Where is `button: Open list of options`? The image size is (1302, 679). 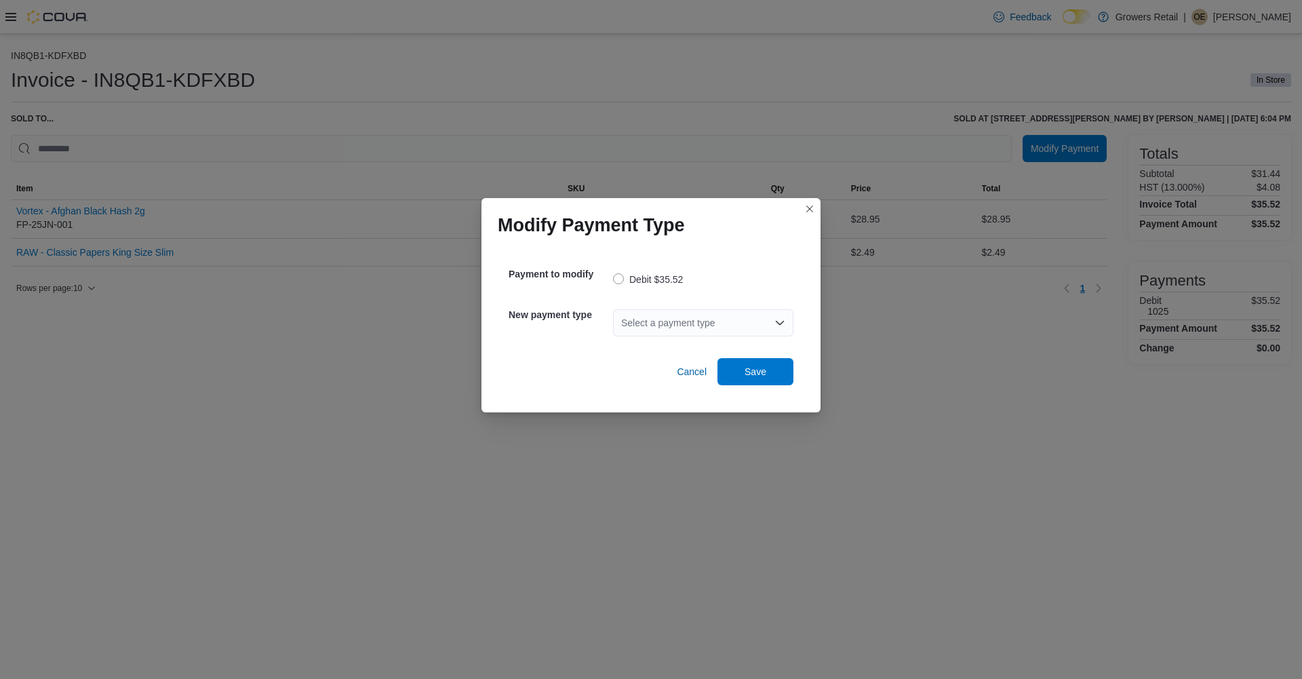
button: Open list of options is located at coordinates (780, 323).